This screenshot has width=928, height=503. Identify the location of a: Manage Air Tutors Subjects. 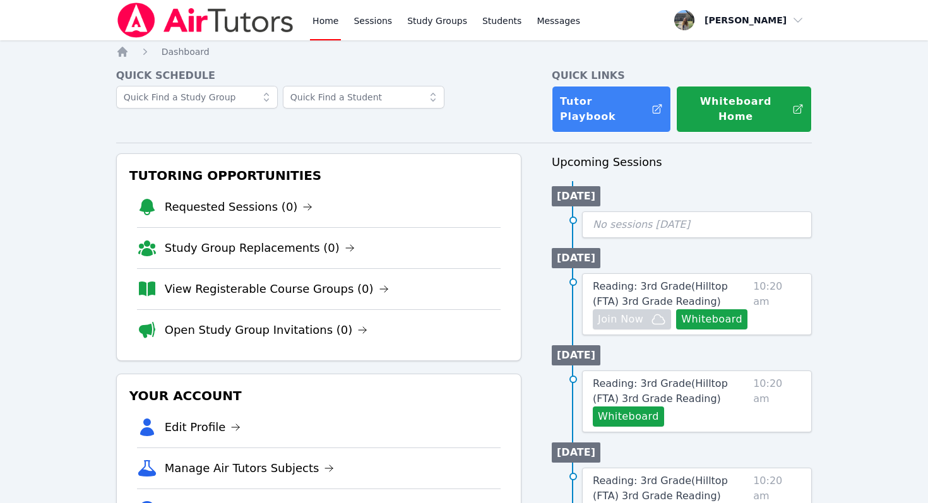
(249, 468).